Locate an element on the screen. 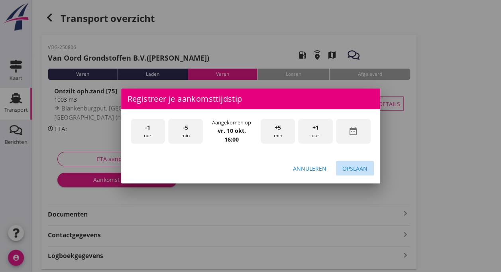 The height and width of the screenshot is (272, 501). div: Registreer je aankomsttijdstip is located at coordinates (251, 99).